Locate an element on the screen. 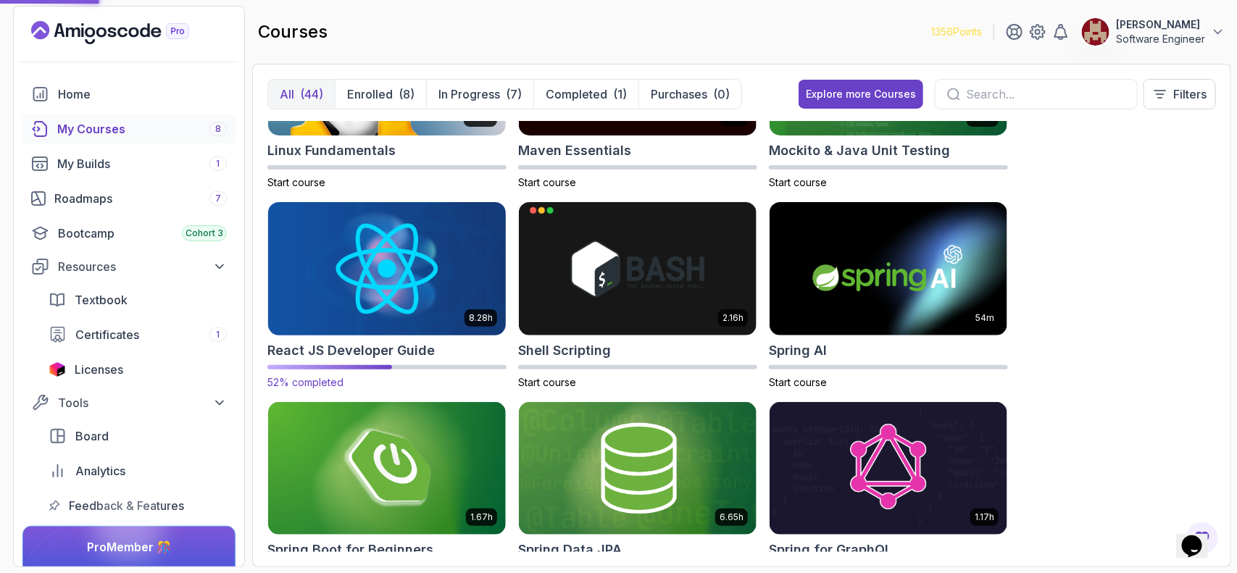  button: Completed(1) is located at coordinates (586, 94).